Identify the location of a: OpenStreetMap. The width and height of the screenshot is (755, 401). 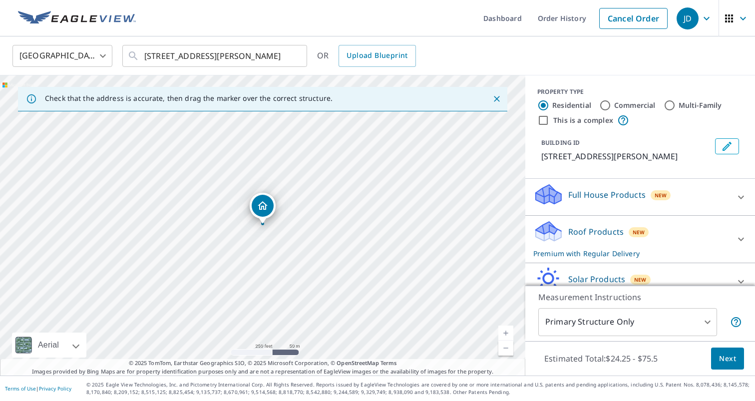
(358, 363).